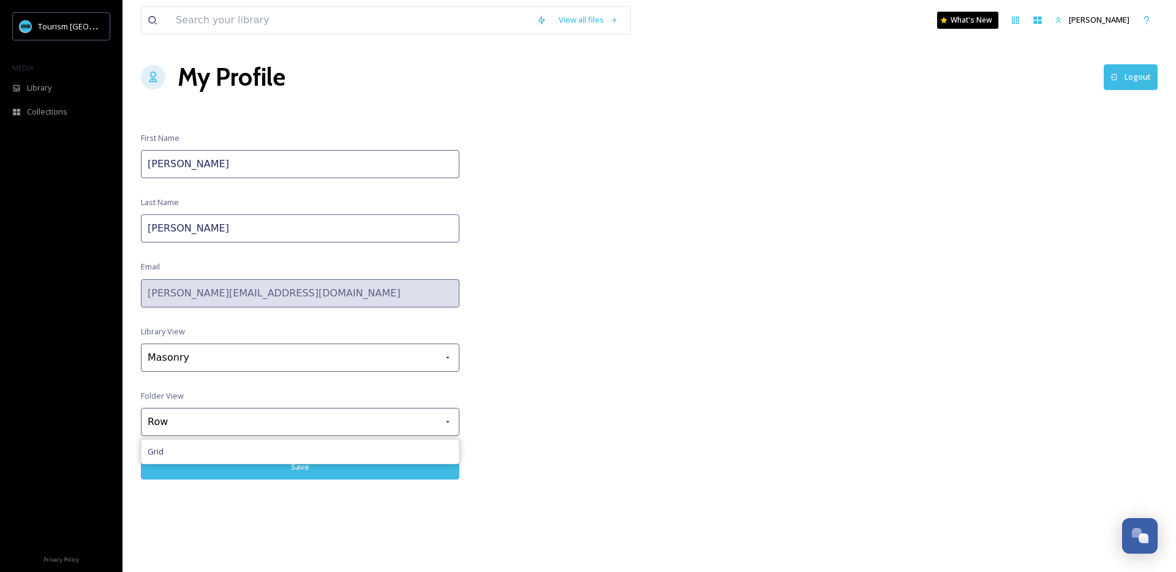 The height and width of the screenshot is (572, 1176). What do you see at coordinates (300, 467) in the screenshot?
I see `button: Save` at bounding box center [300, 467].